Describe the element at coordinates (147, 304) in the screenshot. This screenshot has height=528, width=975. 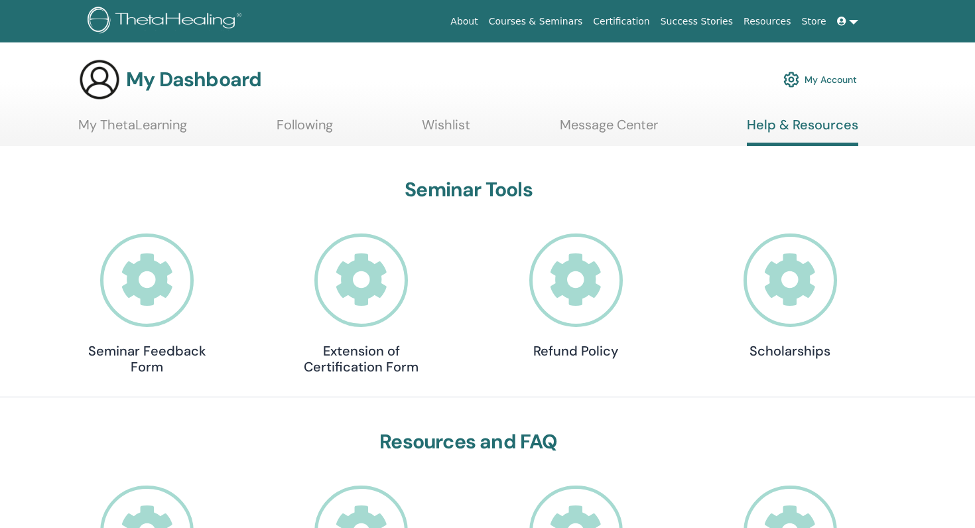
I see `a: Seminar Feedback Form` at that location.